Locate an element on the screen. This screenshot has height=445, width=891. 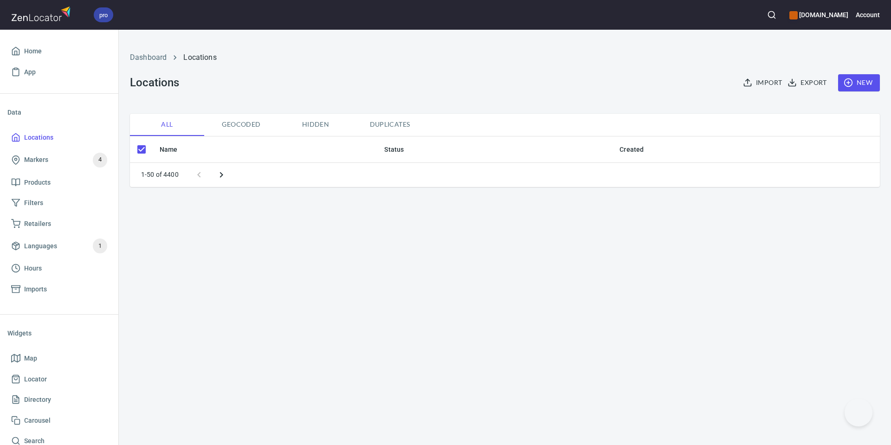
span: Locations is located at coordinates (39, 137).